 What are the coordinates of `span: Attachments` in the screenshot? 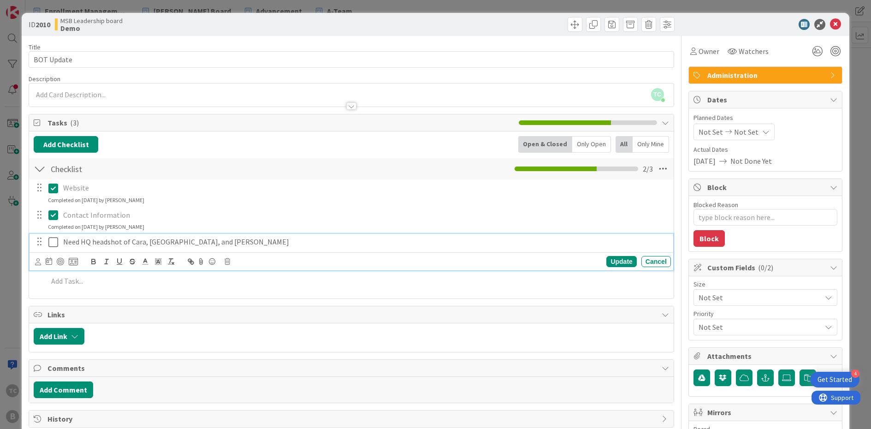 It's located at (766, 356).